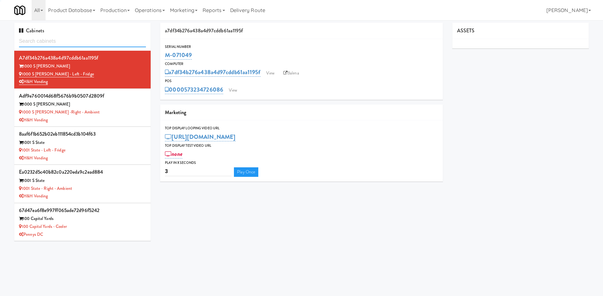 This screenshot has width=603, height=296. I want to click on div: 8aaf6f1b652b02eb111854cd3b104f63, so click(82, 134).